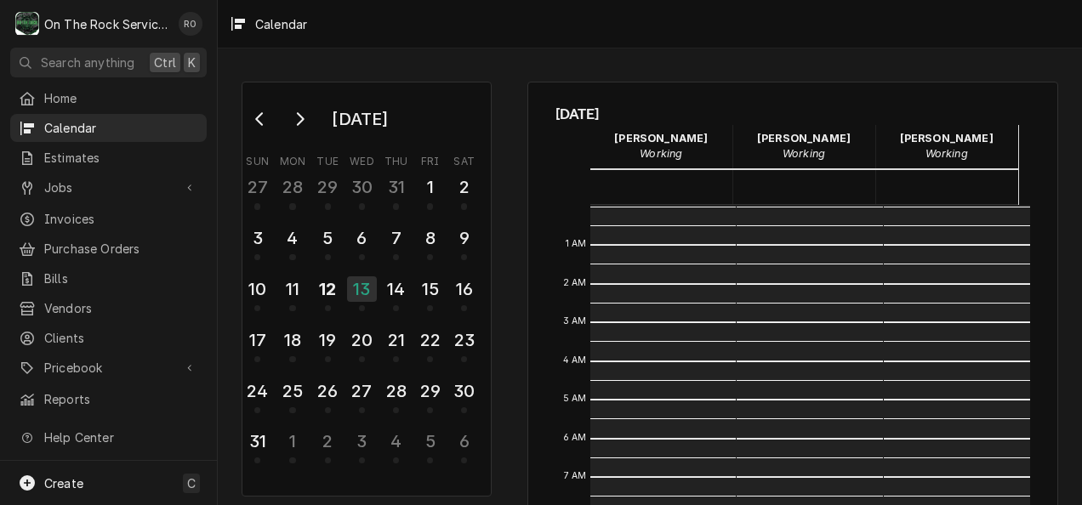  Describe the element at coordinates (362, 289) in the screenshot. I see `div: 13` at that location.